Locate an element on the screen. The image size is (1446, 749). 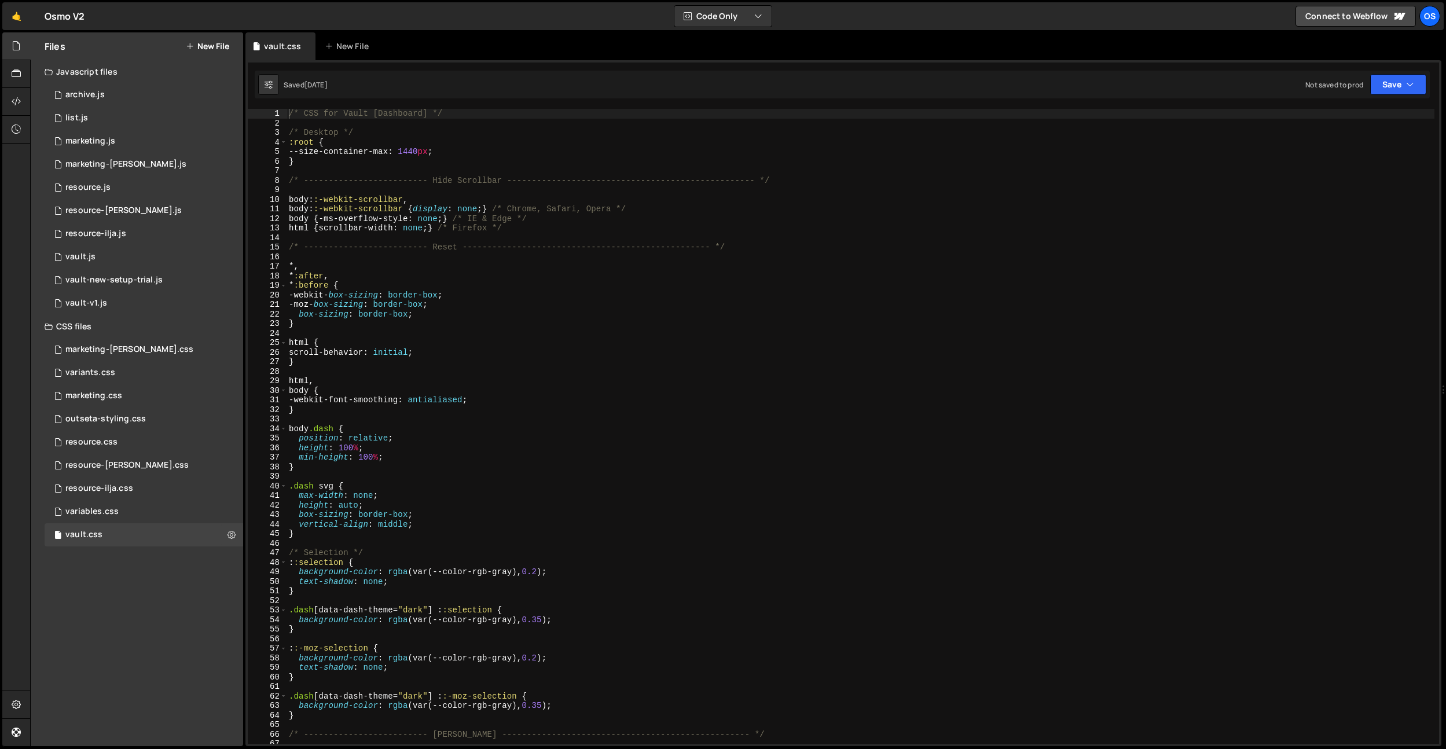
div: 53 is located at coordinates (268, 610).